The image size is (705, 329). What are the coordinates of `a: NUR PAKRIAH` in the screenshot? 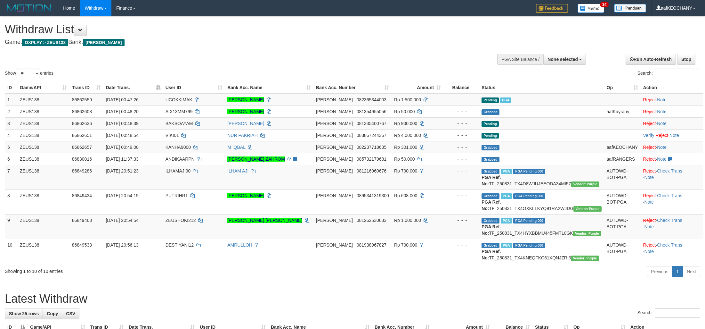 It's located at (242, 135).